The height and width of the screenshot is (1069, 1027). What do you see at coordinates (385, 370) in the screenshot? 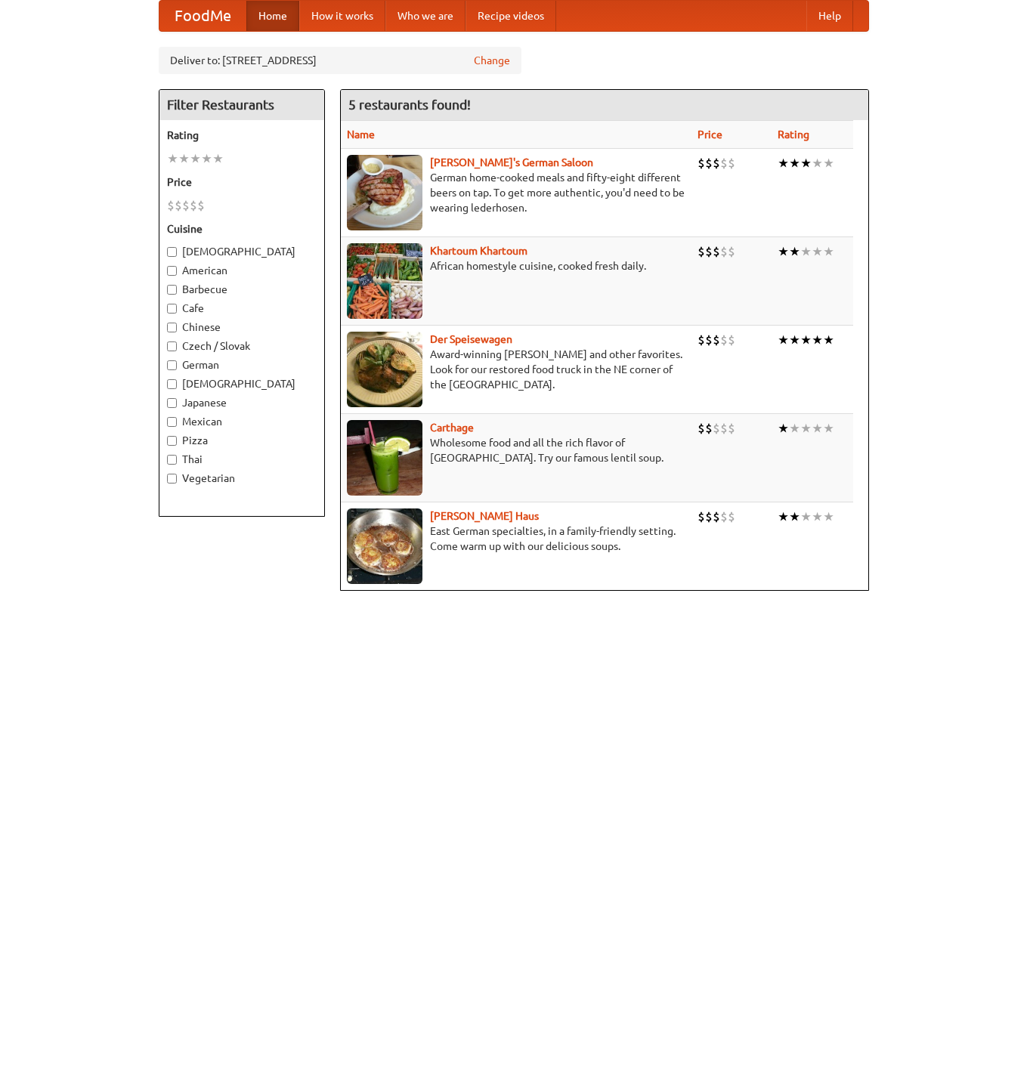
I see `img: speisewagen.jpg` at bounding box center [385, 370].